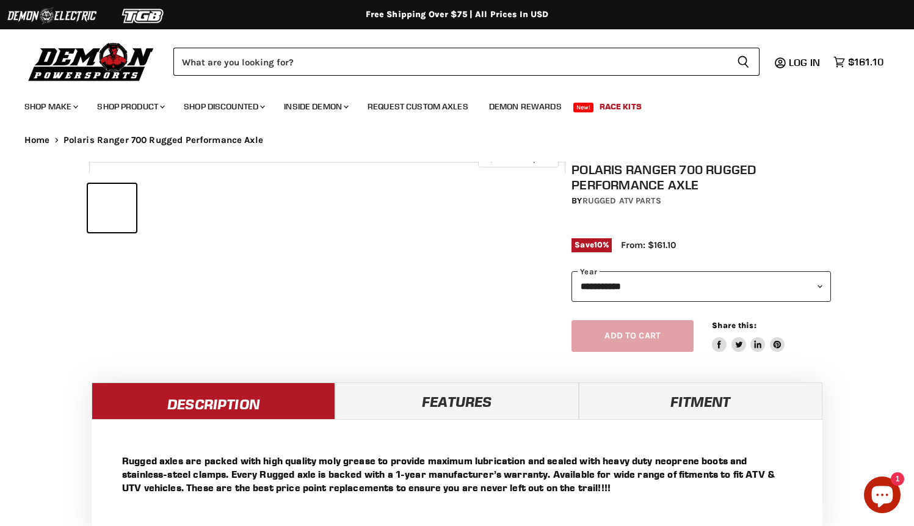  Describe the element at coordinates (130, 106) in the screenshot. I see `a: Shop Product` at that location.